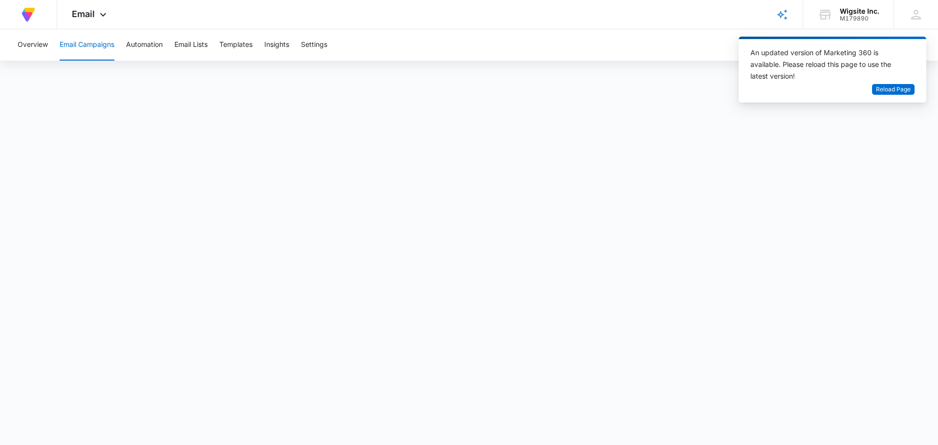 Image resolution: width=938 pixels, height=445 pixels. I want to click on button: Email Campaigns, so click(87, 45).